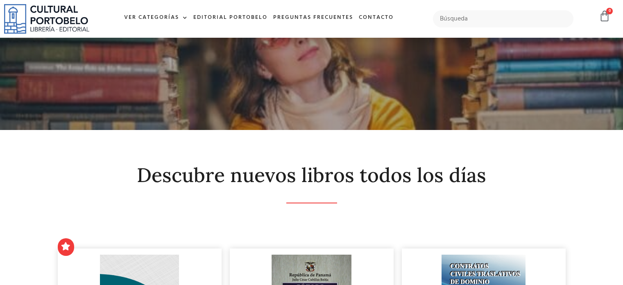 This screenshot has height=285, width=623. Describe the element at coordinates (313, 18) in the screenshot. I see `a: Preguntas frecuentes` at that location.